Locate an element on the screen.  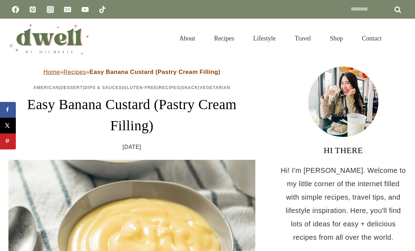
a: Dips & Sauces is located at coordinates (103, 88).